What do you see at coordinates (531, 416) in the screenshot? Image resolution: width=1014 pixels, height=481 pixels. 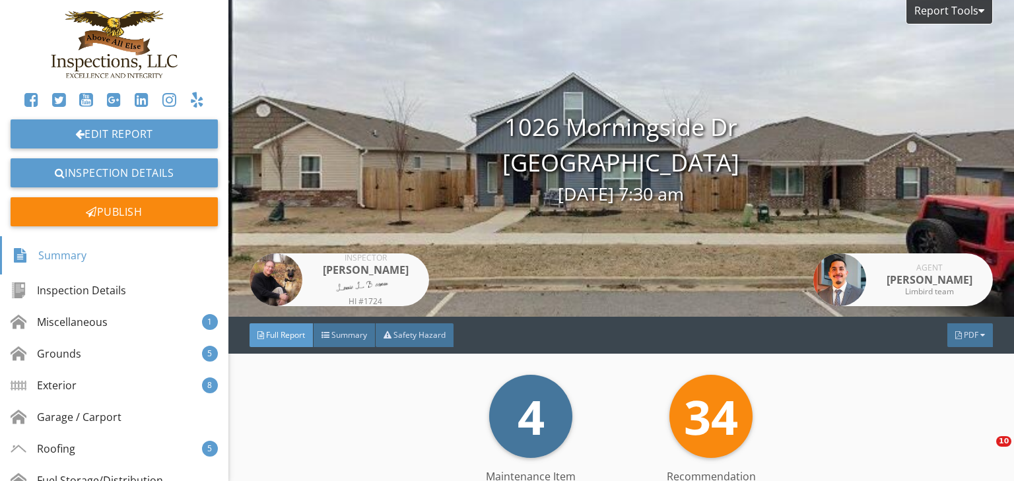 I see `span: 4` at bounding box center [531, 416].